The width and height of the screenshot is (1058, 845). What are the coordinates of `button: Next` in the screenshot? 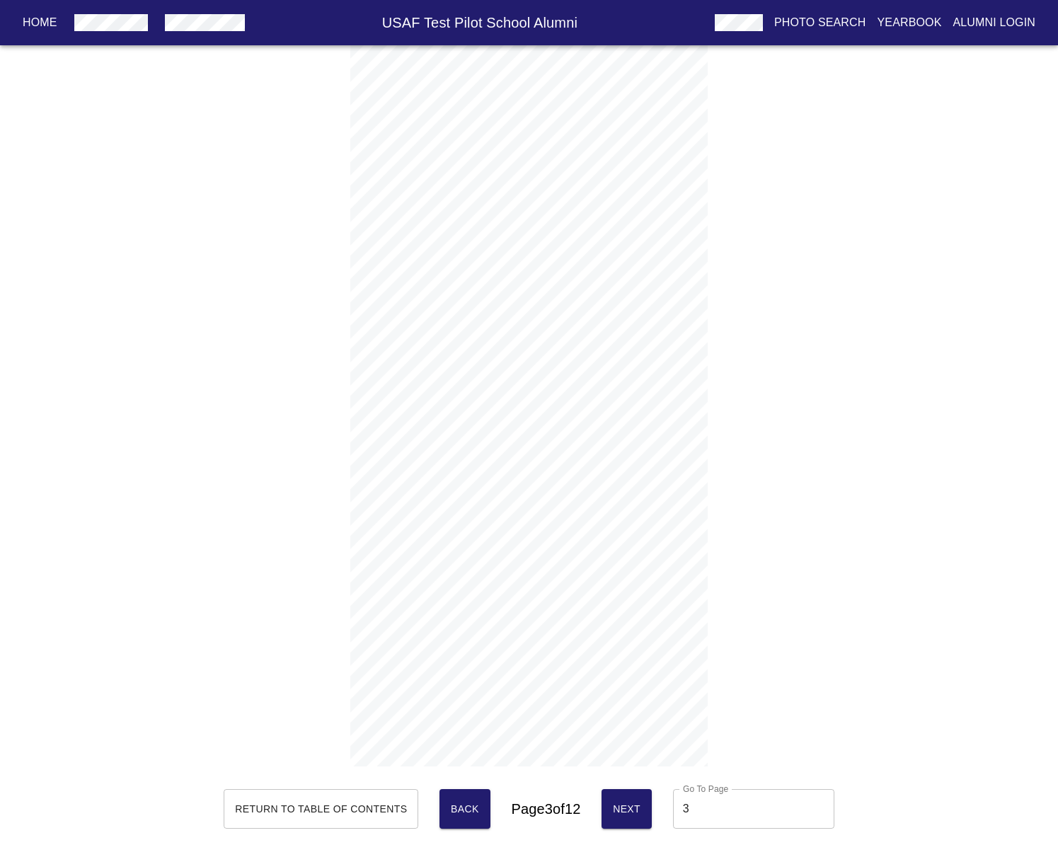 It's located at (627, 809).